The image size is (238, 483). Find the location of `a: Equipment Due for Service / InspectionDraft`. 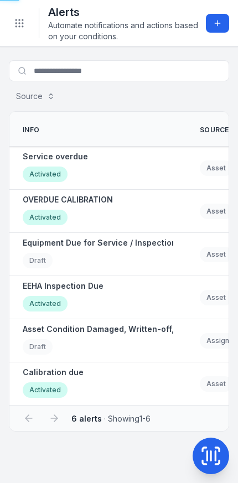

a: Equipment Due for Service / InspectionDraft is located at coordinates (100, 254).